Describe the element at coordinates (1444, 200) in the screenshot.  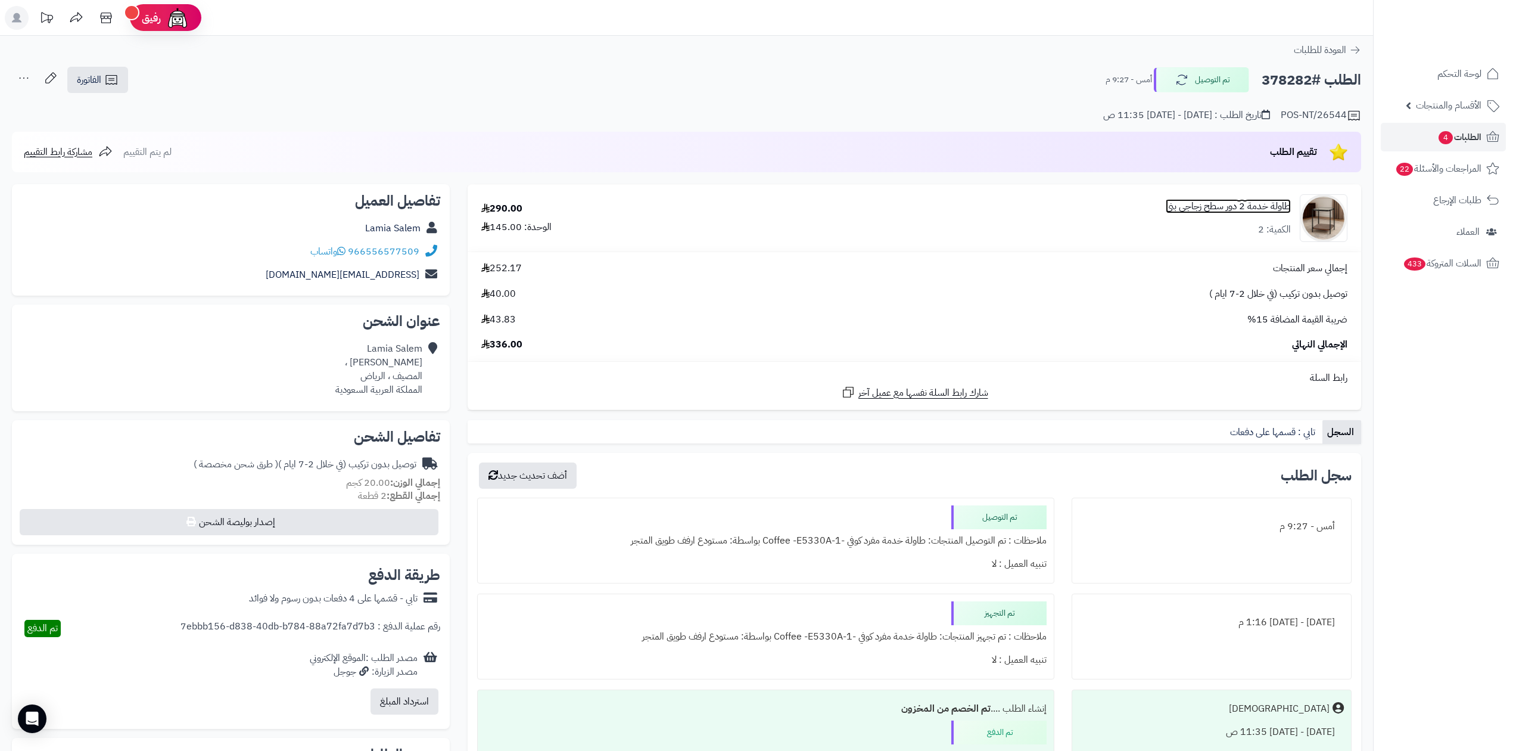
I see `a: طلبات الإرجاع` at that location.